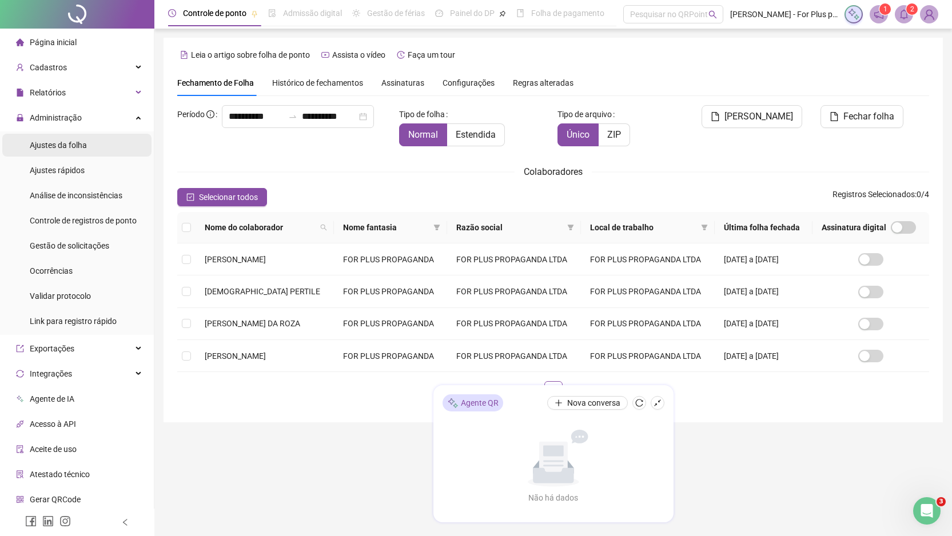  I want to click on span: Registros Selecionados, so click(873, 194).